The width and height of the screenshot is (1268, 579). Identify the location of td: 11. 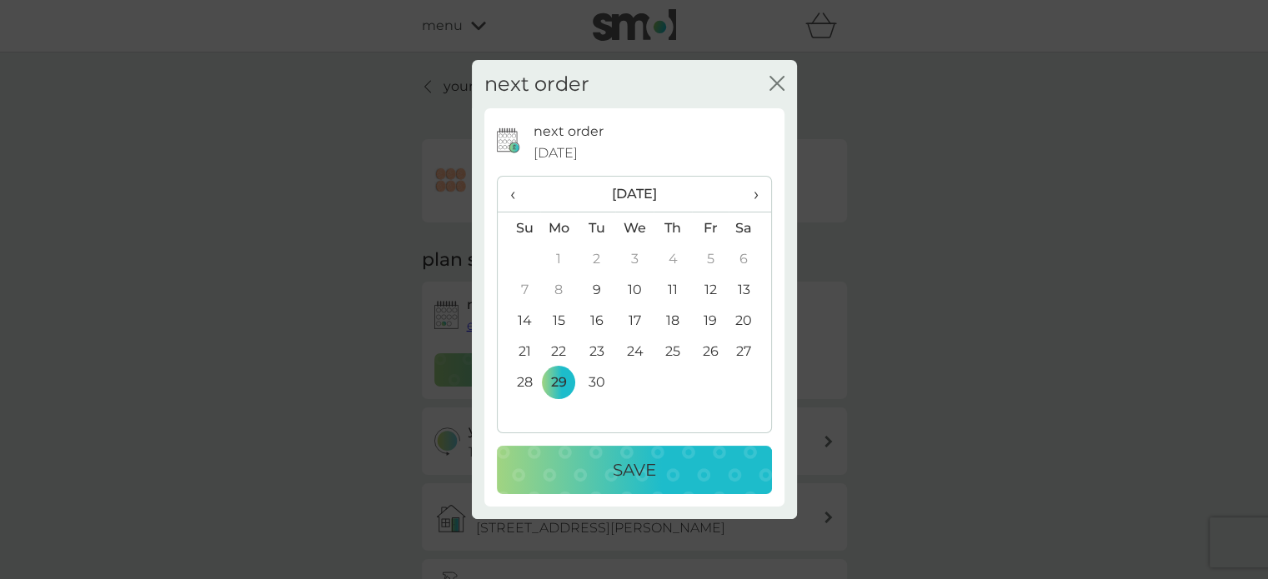
(672, 289).